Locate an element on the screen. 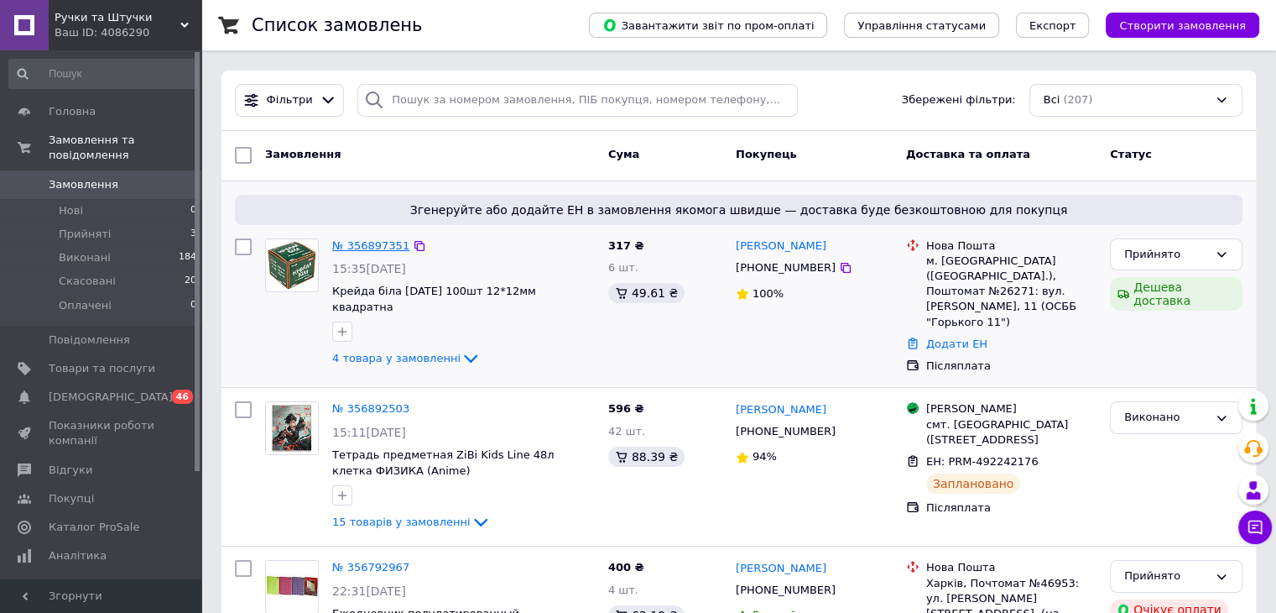 This screenshot has height=613, width=1276. span: 3 is located at coordinates (193, 234).